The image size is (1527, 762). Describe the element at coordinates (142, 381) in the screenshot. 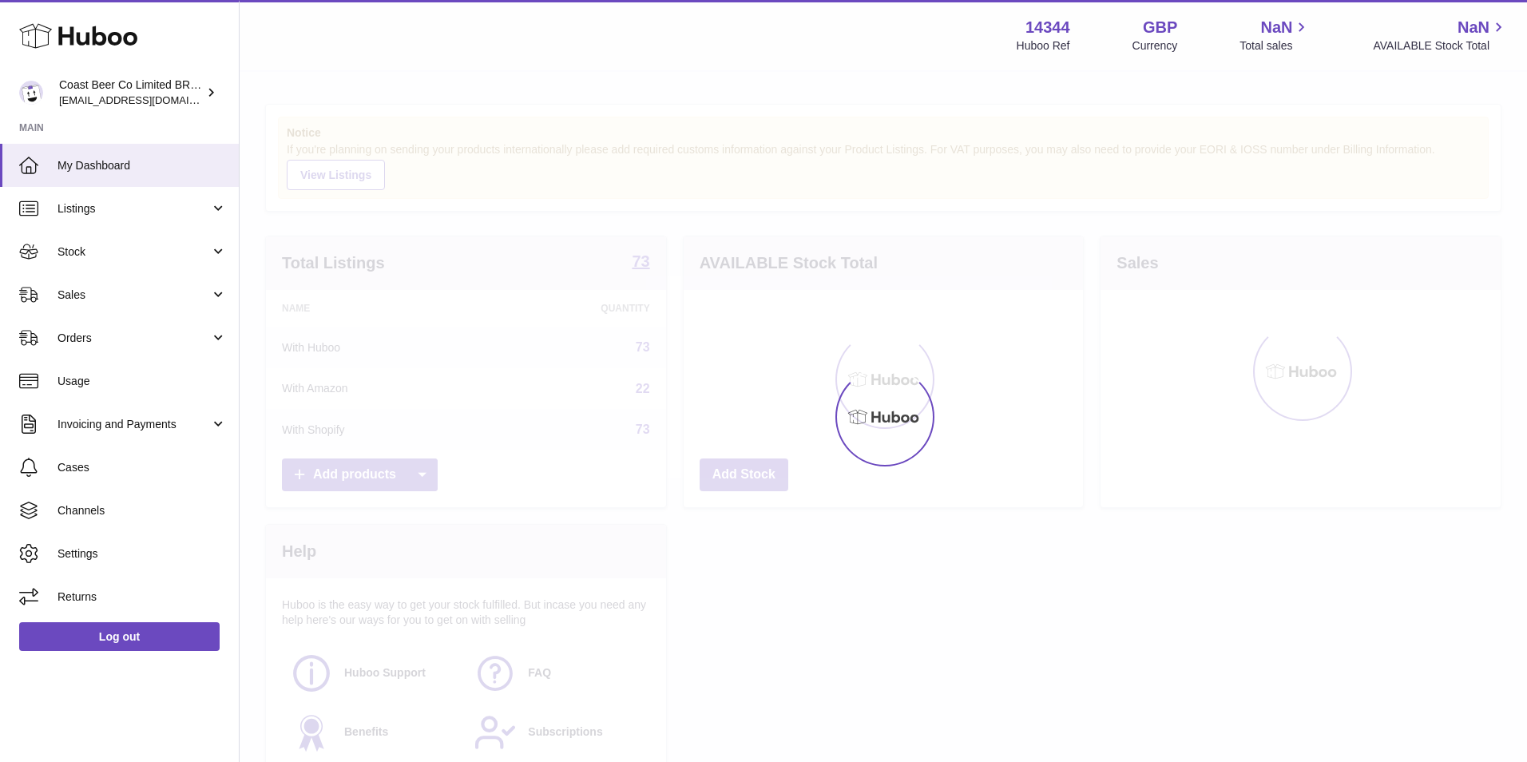

I see `span: Usage` at that location.